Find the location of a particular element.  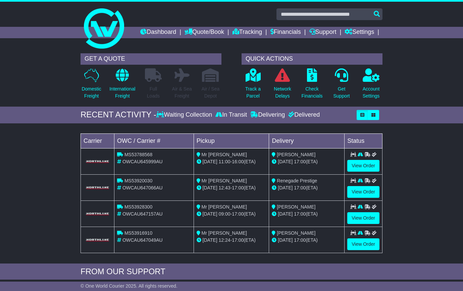

span: MS53920030 is located at coordinates (138, 181).